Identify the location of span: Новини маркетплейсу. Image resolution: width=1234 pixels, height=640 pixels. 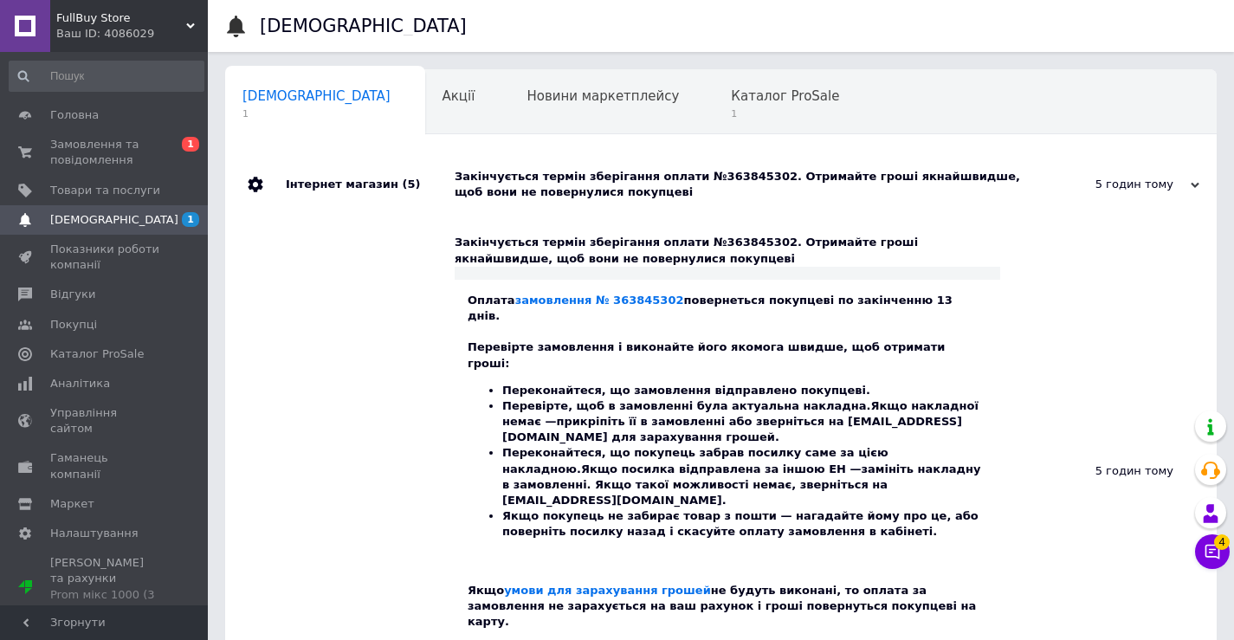
(603, 96).